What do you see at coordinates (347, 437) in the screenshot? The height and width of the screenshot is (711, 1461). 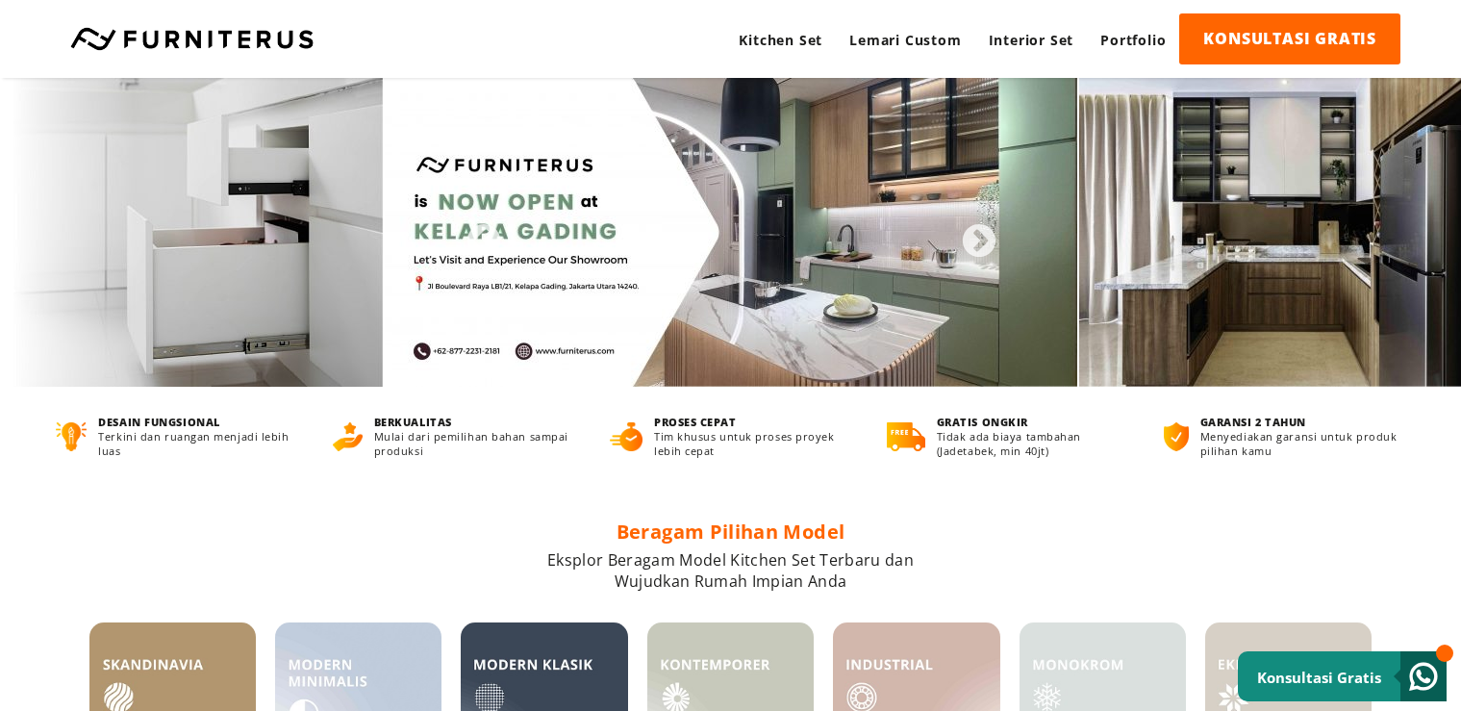 I see `img: berkualitas.png` at bounding box center [347, 437].